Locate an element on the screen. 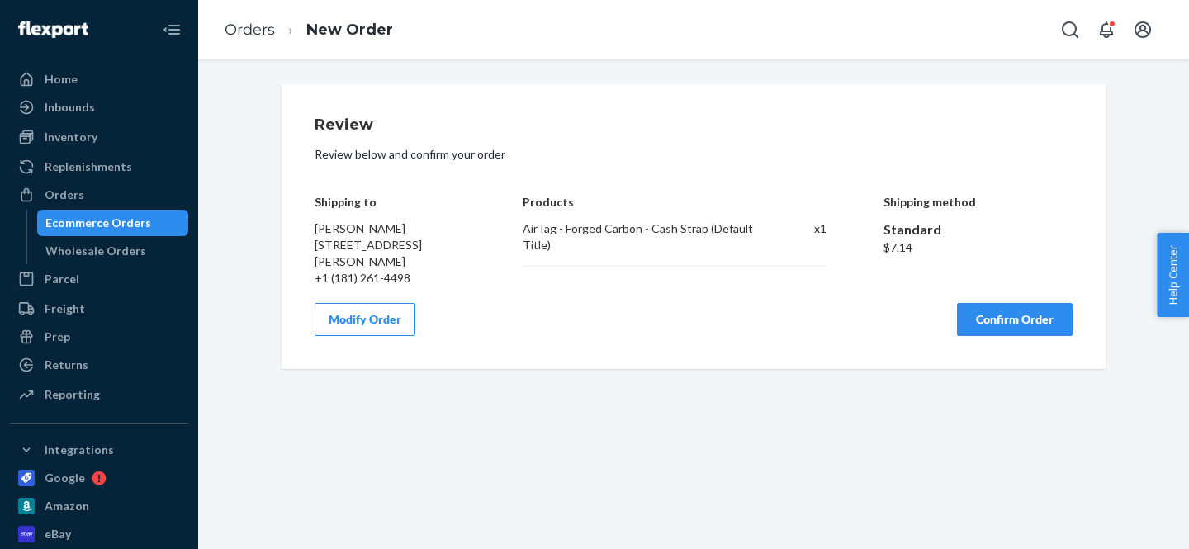 This screenshot has width=1189, height=549. a: Wholesale Orders is located at coordinates (113, 251).